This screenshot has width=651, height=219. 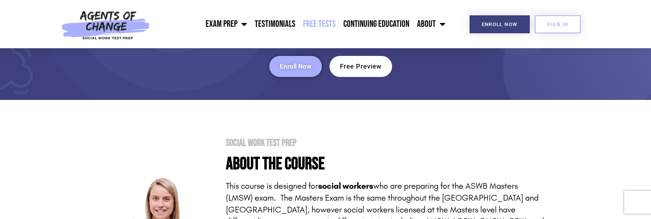 I want to click on a: Testimonials, so click(x=275, y=24).